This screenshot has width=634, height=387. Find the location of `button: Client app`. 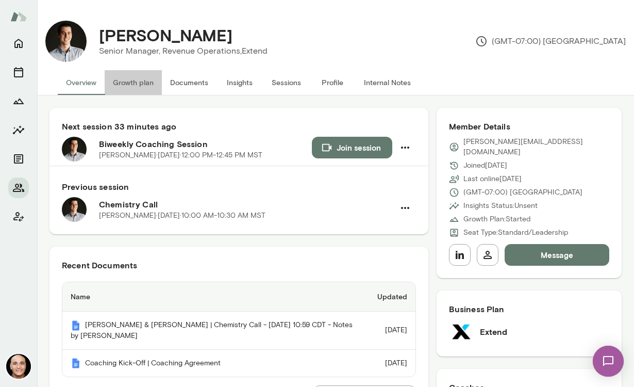

button: Client app is located at coordinates (19, 217).